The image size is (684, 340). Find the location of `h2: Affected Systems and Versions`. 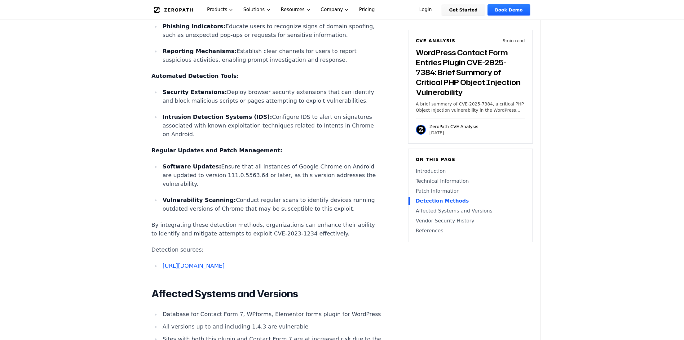

h2: Affected Systems and Versions is located at coordinates (267, 294).